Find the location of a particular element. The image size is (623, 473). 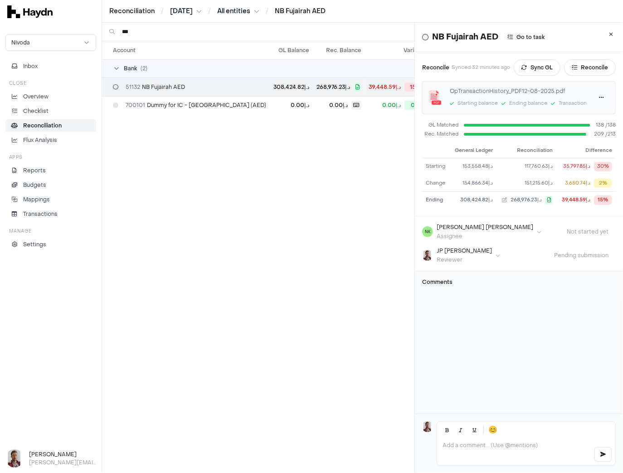

span: Inbox is located at coordinates (30, 66).